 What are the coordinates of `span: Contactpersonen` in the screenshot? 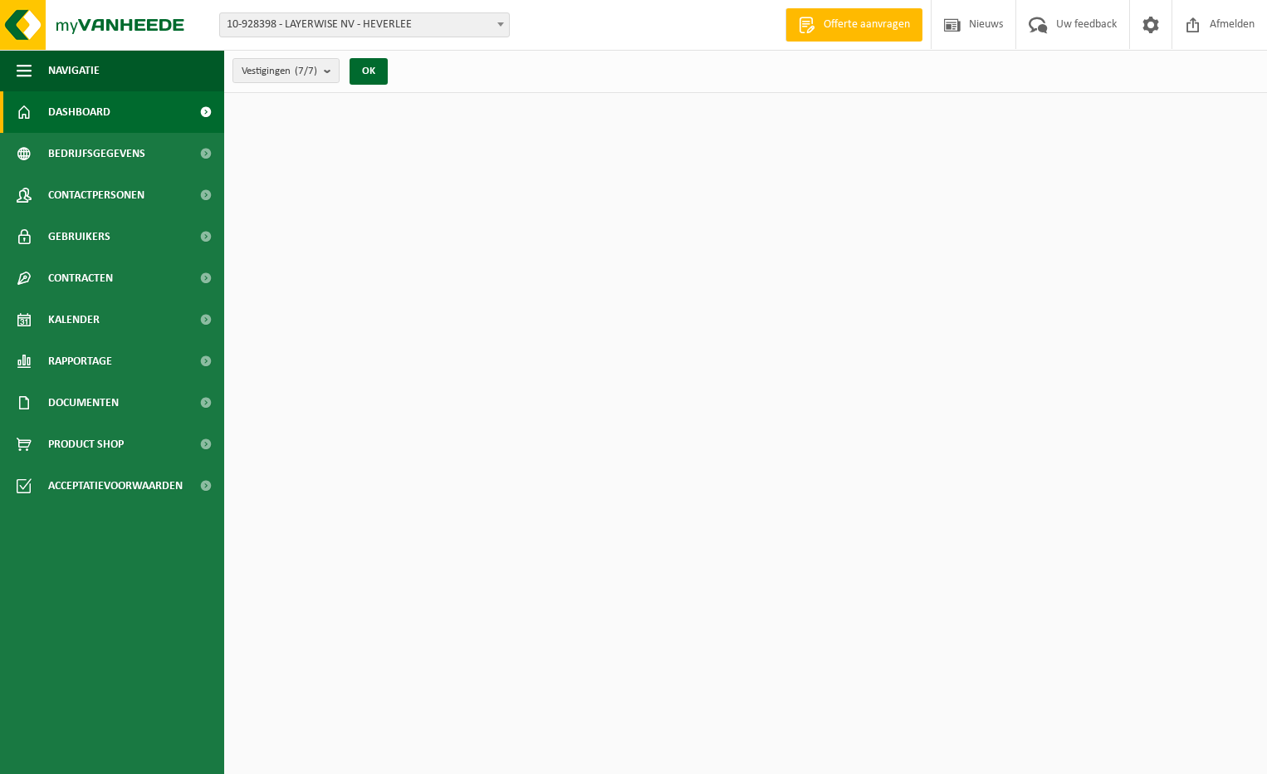 It's located at (96, 195).